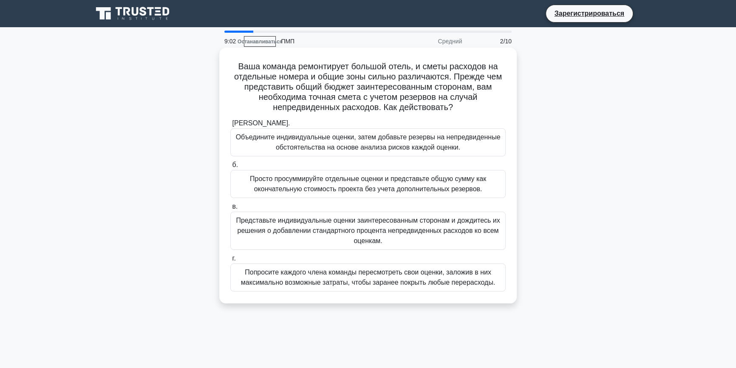 The image size is (736, 368). Describe the element at coordinates (367, 230) in the screenshot. I see `font: Представьте индивидуальные оценки заинтересованным сторонам и дождитесь их решения о добавлении с...` at that location.